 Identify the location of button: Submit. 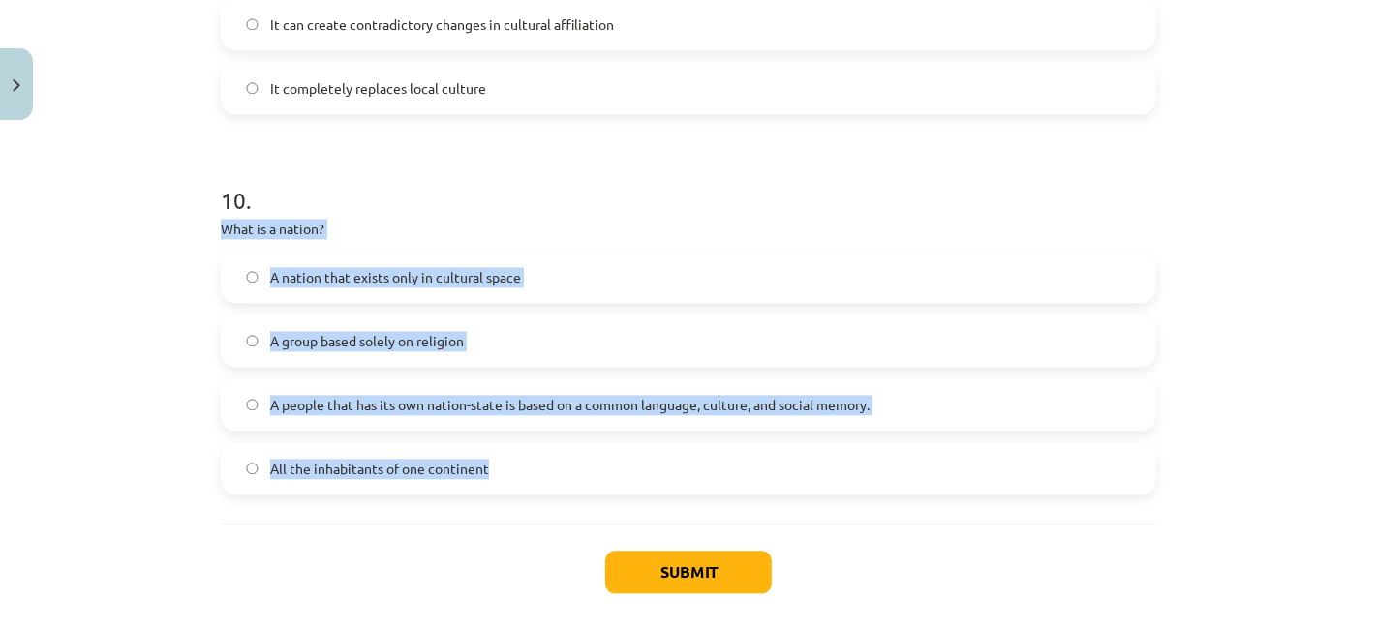
(689, 572).